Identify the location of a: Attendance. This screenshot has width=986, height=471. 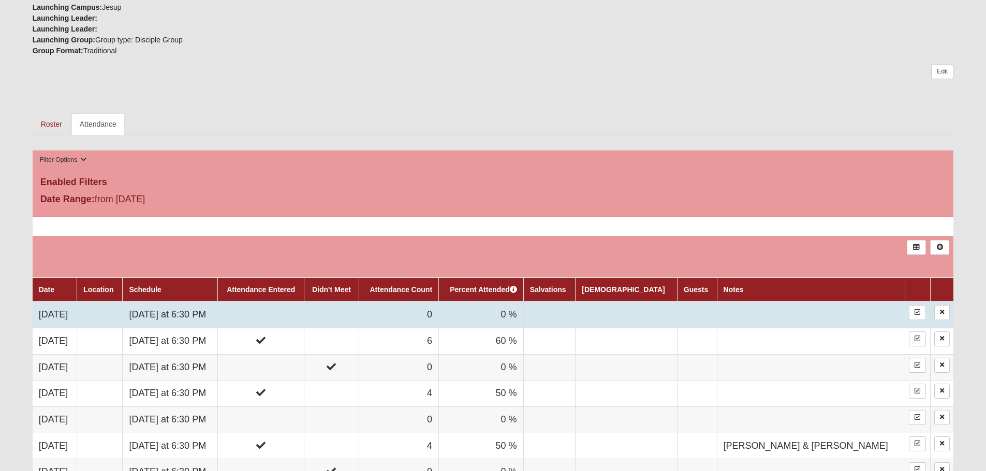
(98, 124).